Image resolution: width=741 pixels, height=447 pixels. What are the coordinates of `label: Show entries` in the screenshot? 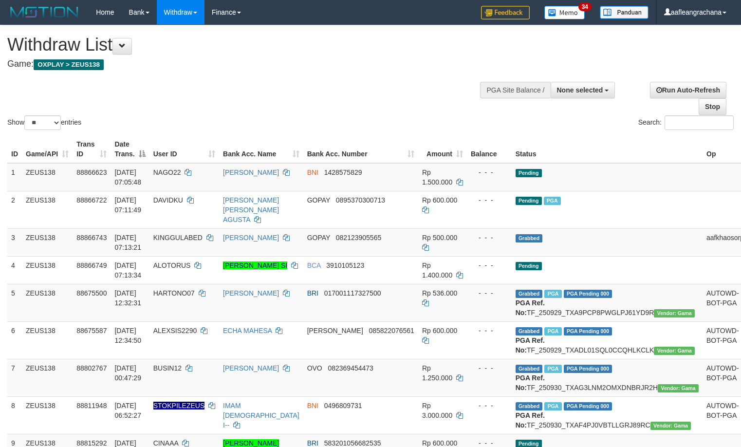 It's located at (44, 123).